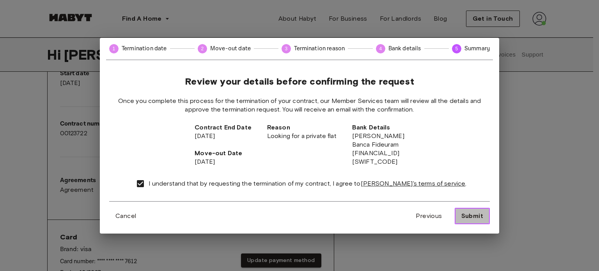 The height and width of the screenshot is (271, 599). I want to click on span: Reason, so click(302, 128).